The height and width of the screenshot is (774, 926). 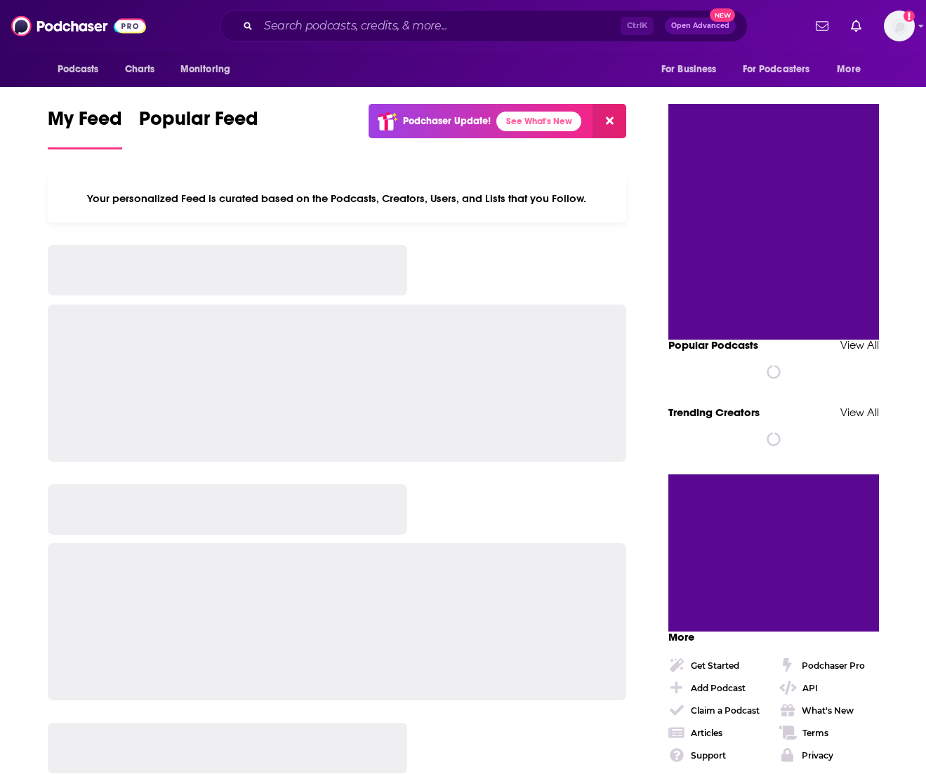 What do you see at coordinates (79, 26) in the screenshot?
I see `a: Podchaser - Follow, Share and Rate Podcasts` at bounding box center [79, 26].